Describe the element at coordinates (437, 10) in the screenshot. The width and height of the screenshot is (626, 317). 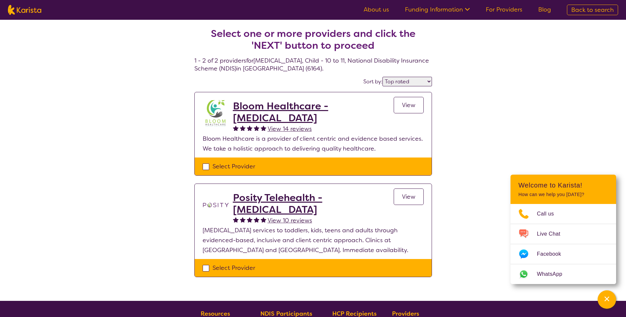
I see `a: Funding Information` at that location.